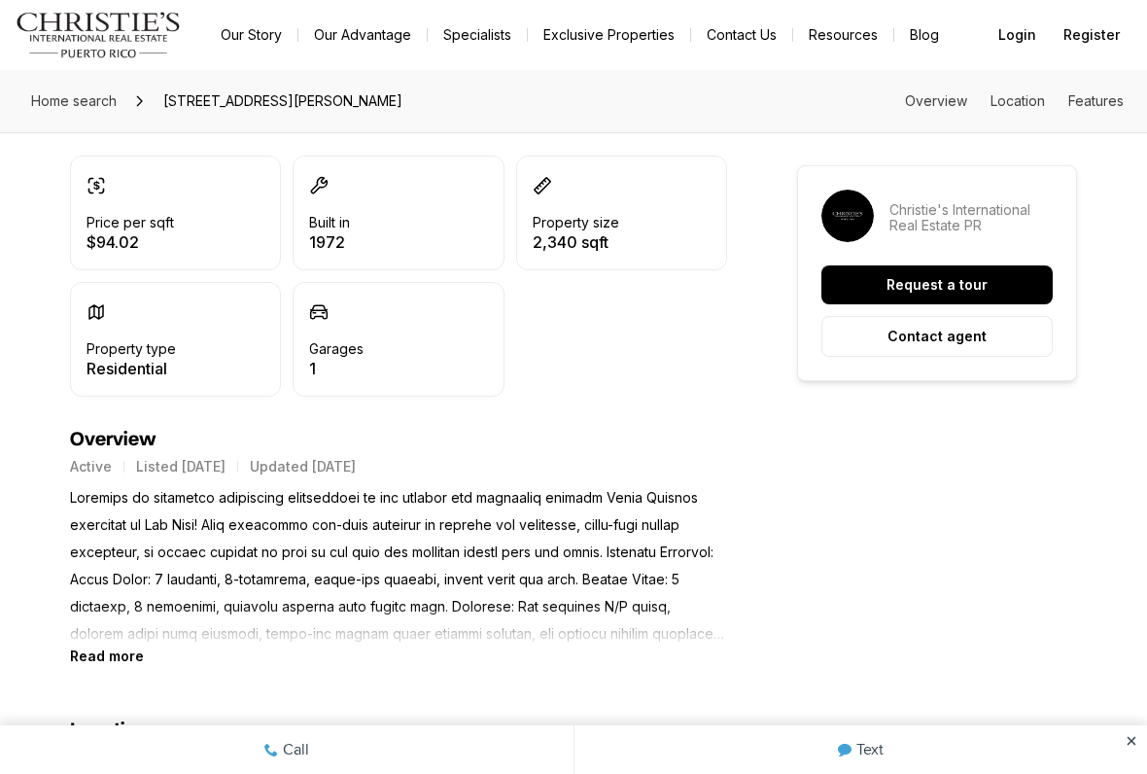 The height and width of the screenshot is (774, 1147). What do you see at coordinates (936, 100) in the screenshot?
I see `a: Skip to: Overview` at bounding box center [936, 100].